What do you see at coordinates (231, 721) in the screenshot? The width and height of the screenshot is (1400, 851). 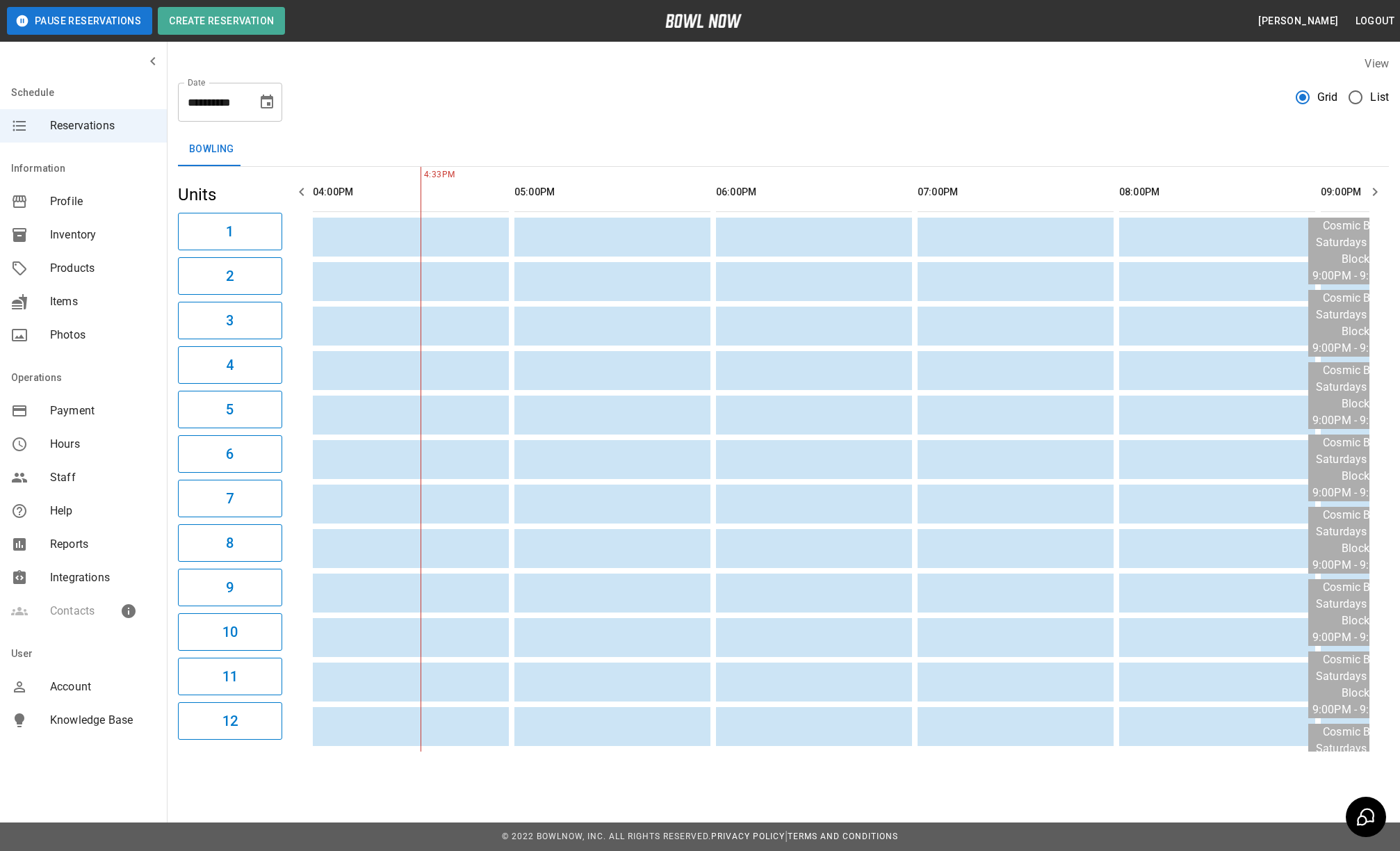 I see `button: 12` at bounding box center [231, 721].